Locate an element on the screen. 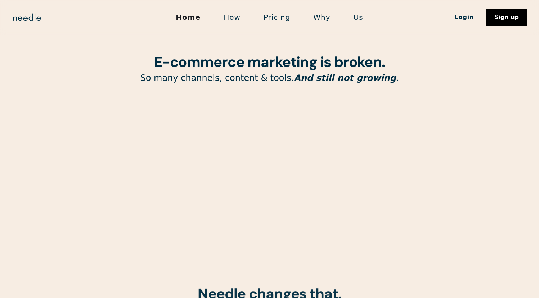 This screenshot has width=539, height=298. a: Why is located at coordinates (322, 17).